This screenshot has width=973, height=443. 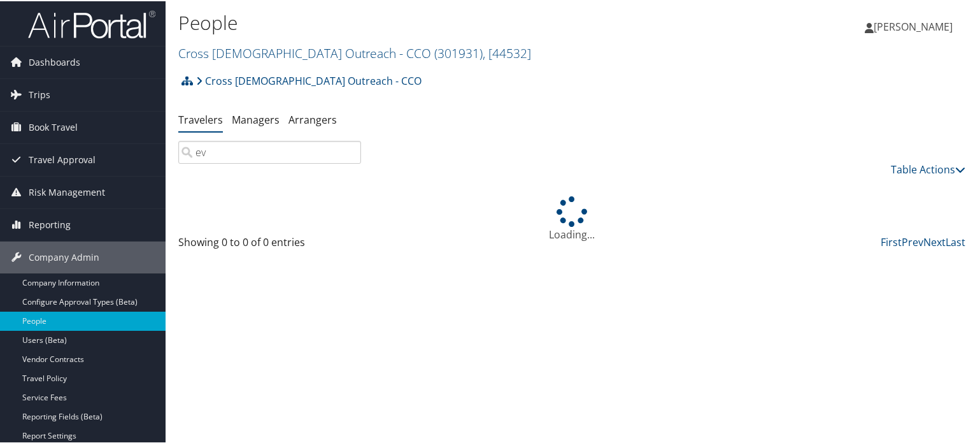 I want to click on a: Managers, so click(x=255, y=118).